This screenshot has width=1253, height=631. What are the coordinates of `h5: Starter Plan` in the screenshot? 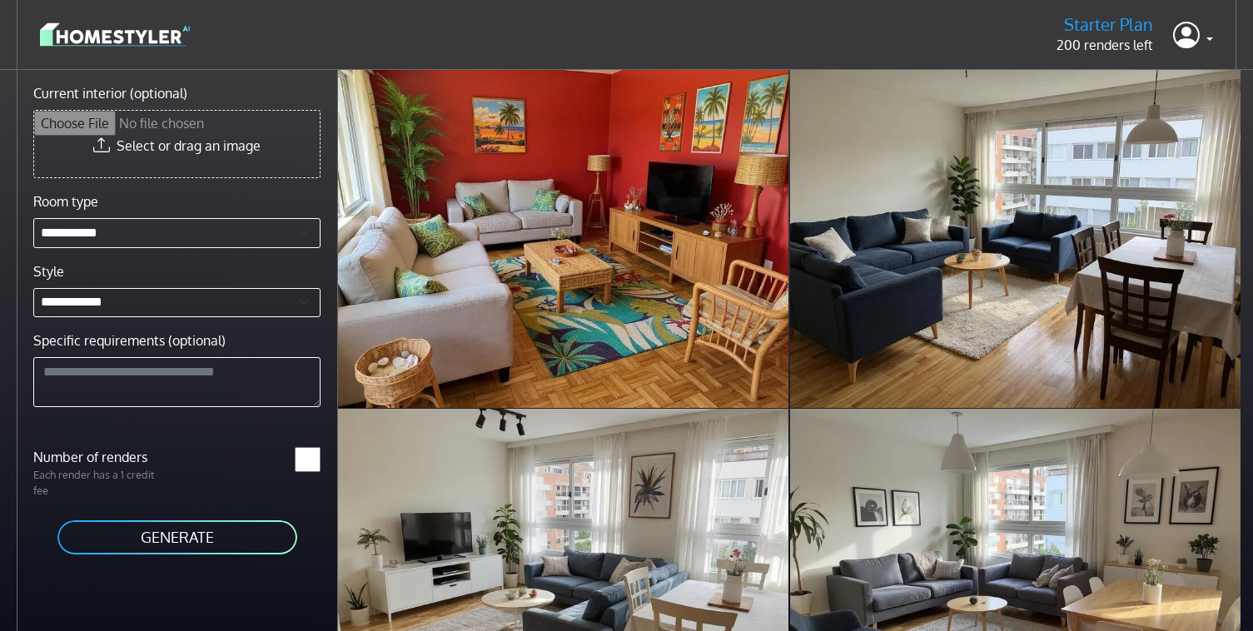 It's located at (1105, 24).